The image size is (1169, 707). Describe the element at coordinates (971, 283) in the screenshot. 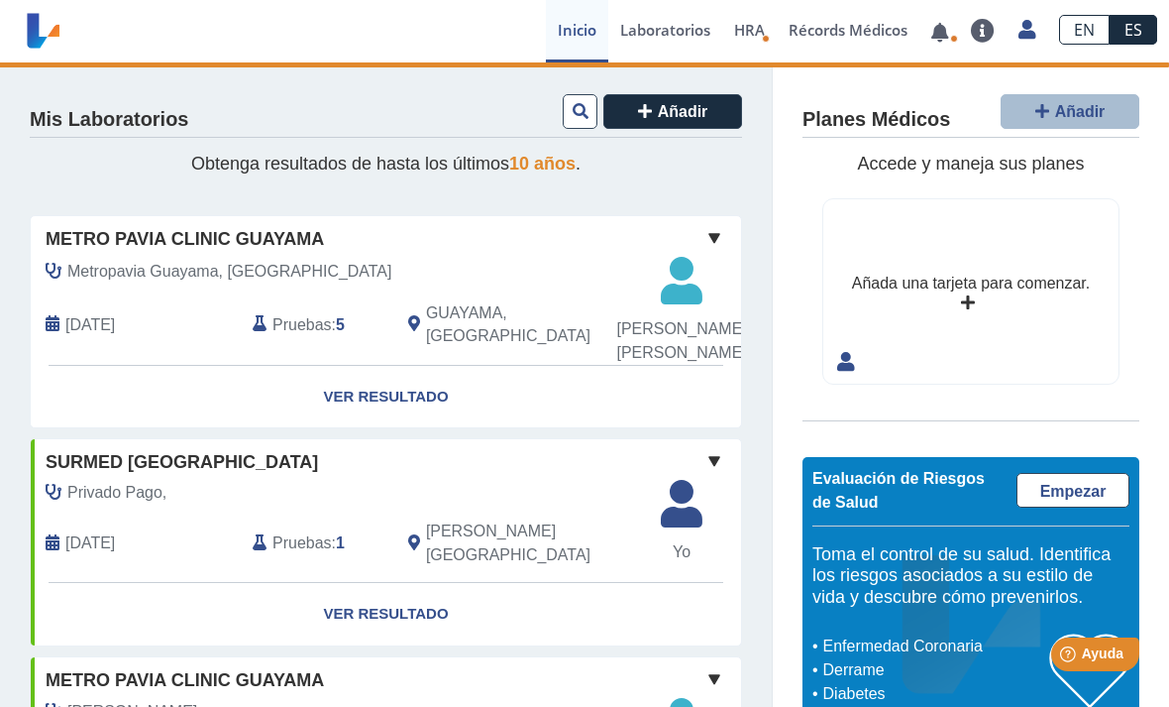

I see `div: Añada una tarjeta para comenzar.` at that location.